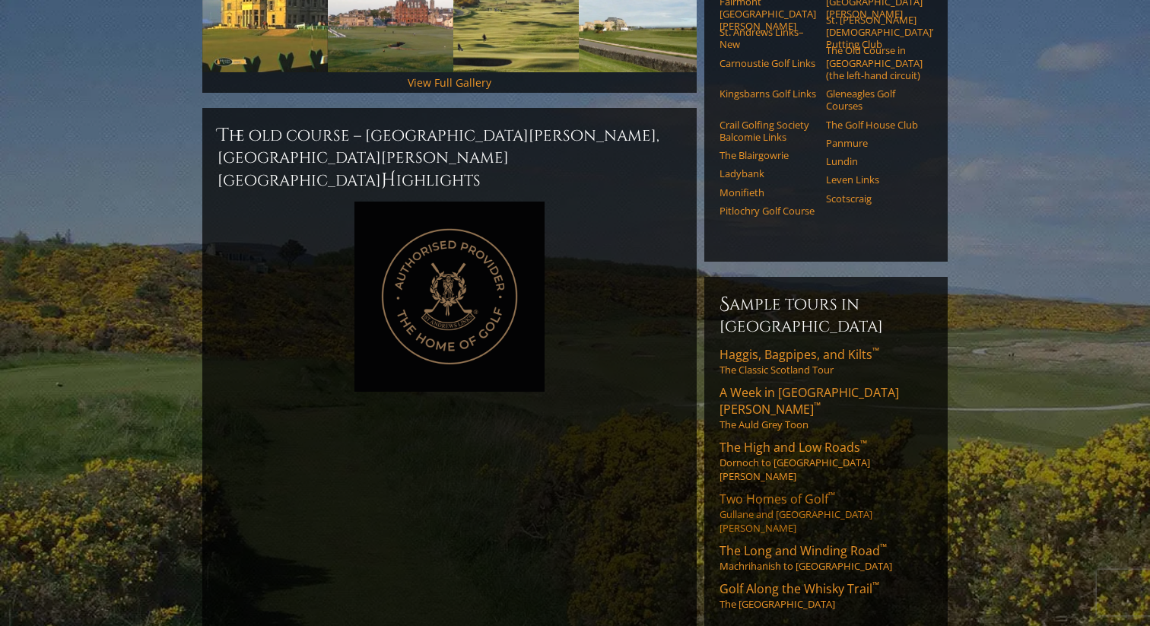 This screenshot has height=626, width=1150. I want to click on span: H, so click(389, 180).